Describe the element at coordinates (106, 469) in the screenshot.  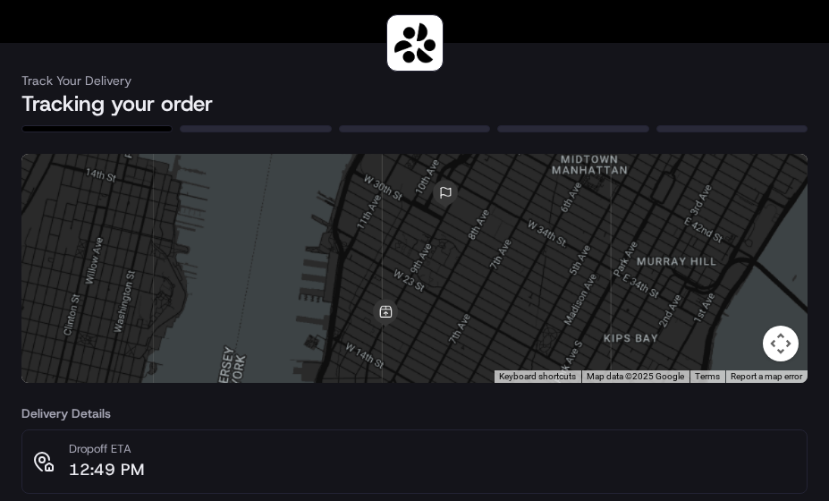
I see `p: 12:49 PM` at that location.